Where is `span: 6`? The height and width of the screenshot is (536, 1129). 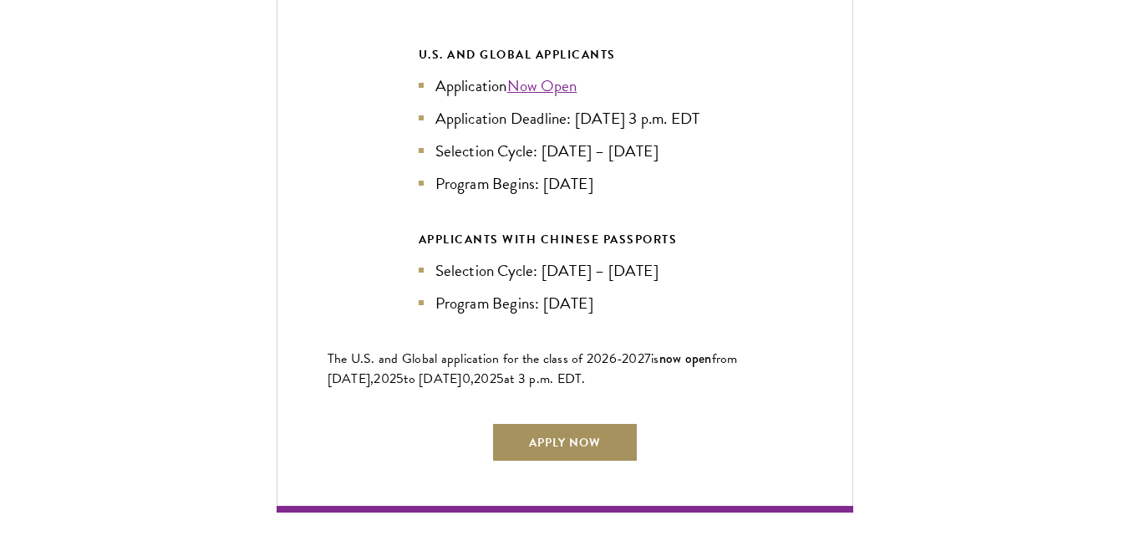
span: 6 is located at coordinates (613, 359).